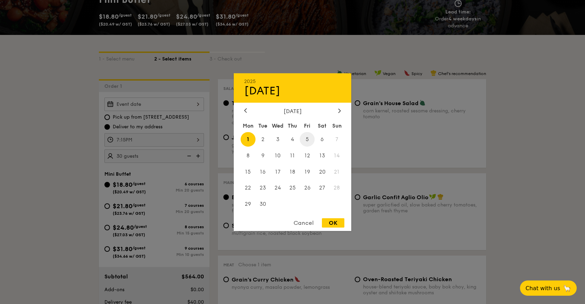  I want to click on span: 6, so click(322, 139).